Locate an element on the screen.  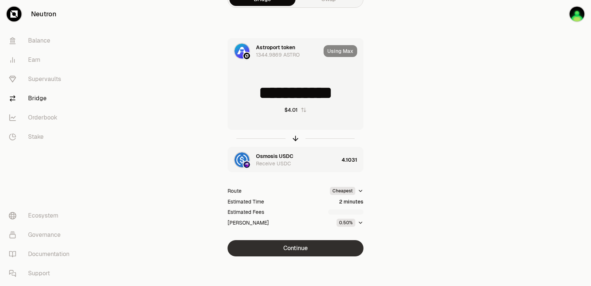
img: Osmosis Logo is located at coordinates (247, 164).